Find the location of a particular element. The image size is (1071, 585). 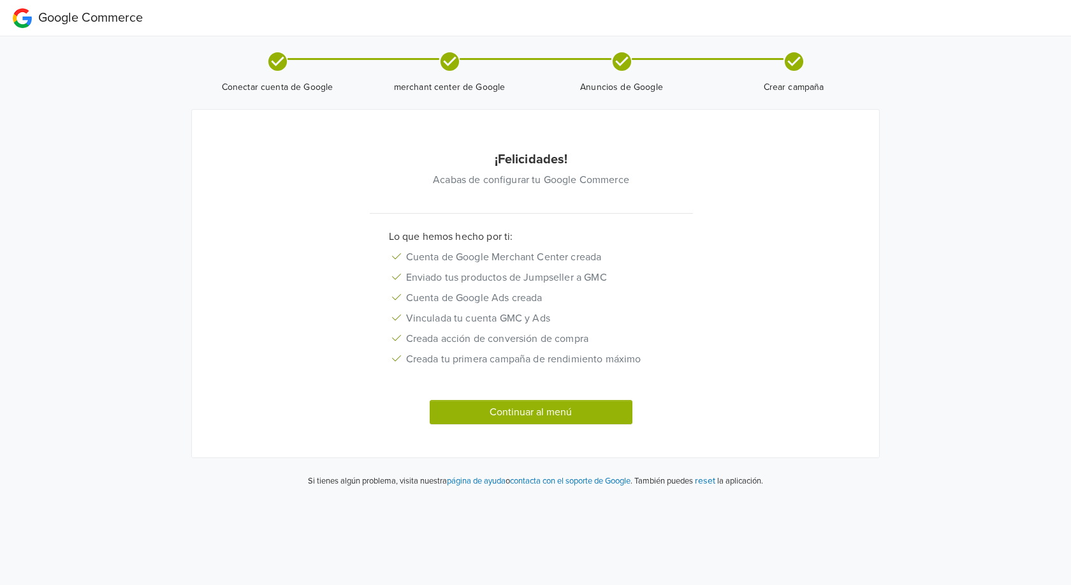

li: Creada tu primera campaña de rendimiento máximo is located at coordinates (527, 359).